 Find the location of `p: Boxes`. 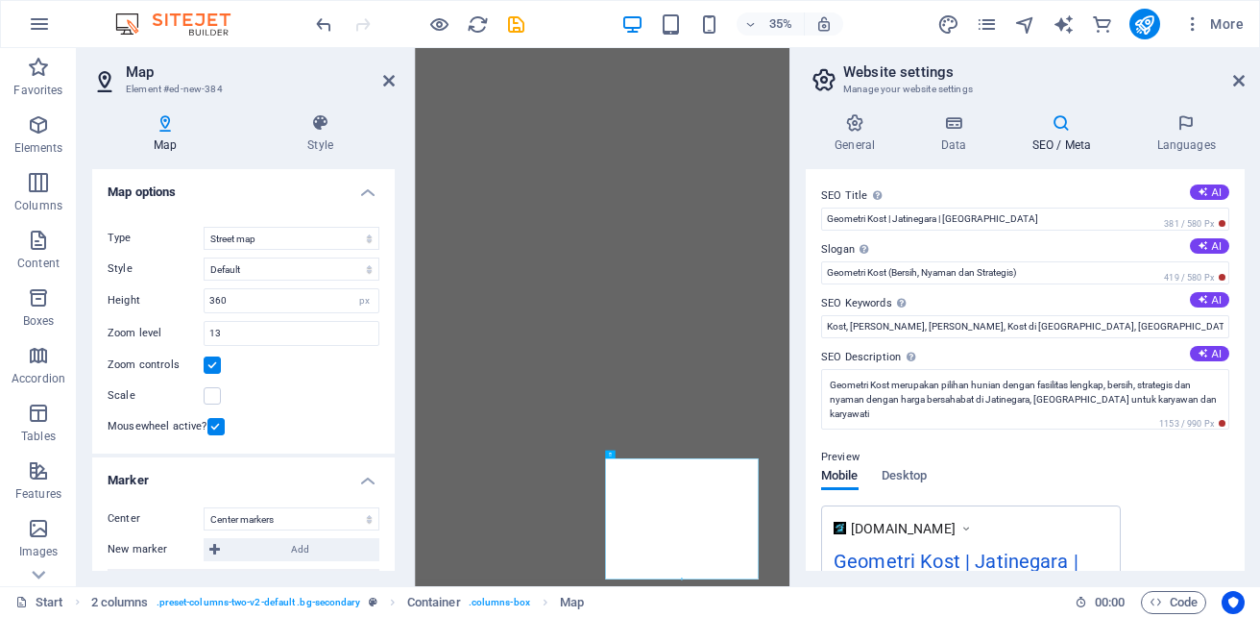

p: Boxes is located at coordinates (38, 321).